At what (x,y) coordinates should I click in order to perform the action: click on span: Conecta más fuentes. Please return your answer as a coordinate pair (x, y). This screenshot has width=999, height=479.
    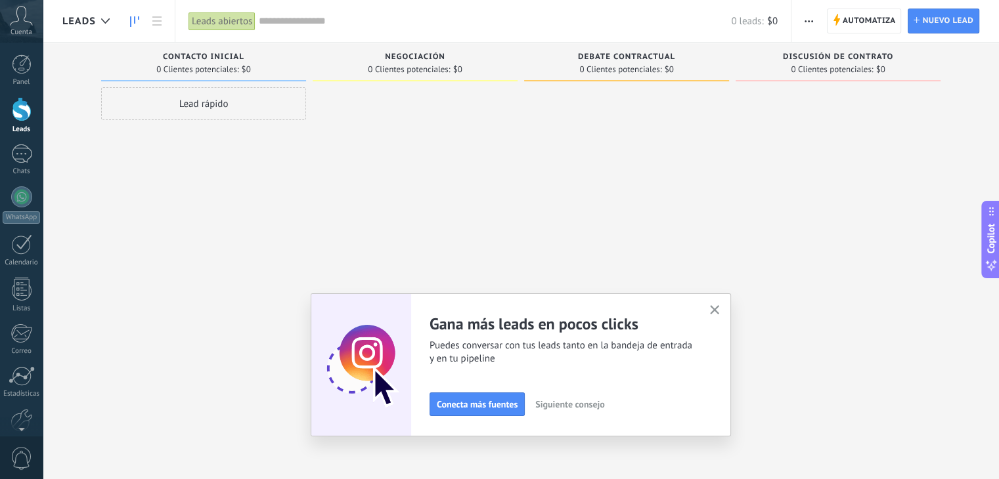
    Looking at the image, I should click on (477, 405).